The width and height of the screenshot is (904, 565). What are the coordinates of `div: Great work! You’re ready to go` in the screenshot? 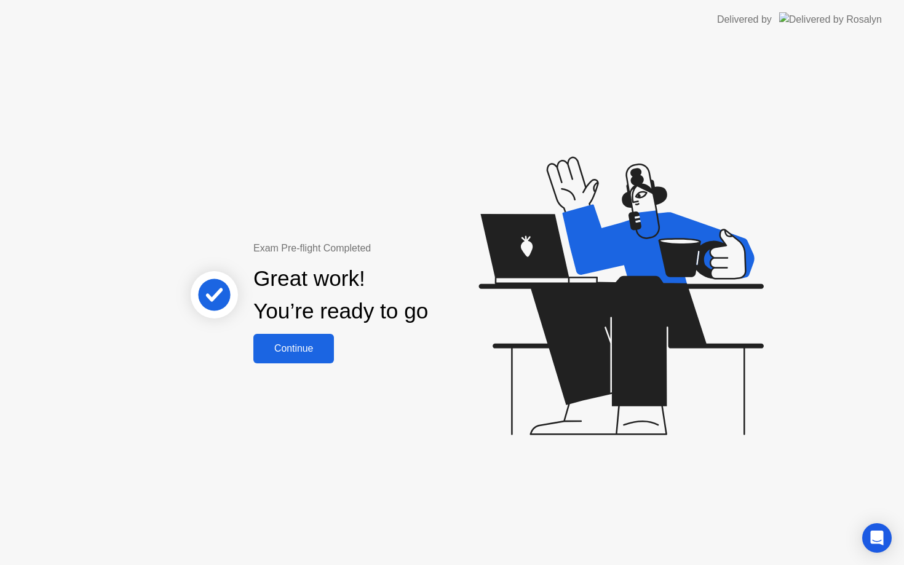 It's located at (341, 295).